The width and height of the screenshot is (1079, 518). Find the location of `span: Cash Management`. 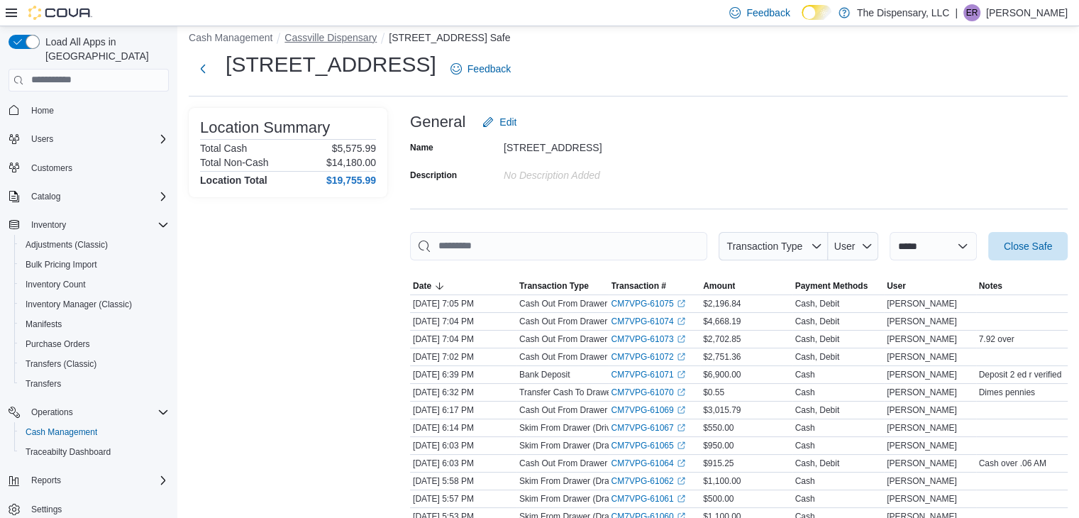

span: Cash Management is located at coordinates (61, 432).